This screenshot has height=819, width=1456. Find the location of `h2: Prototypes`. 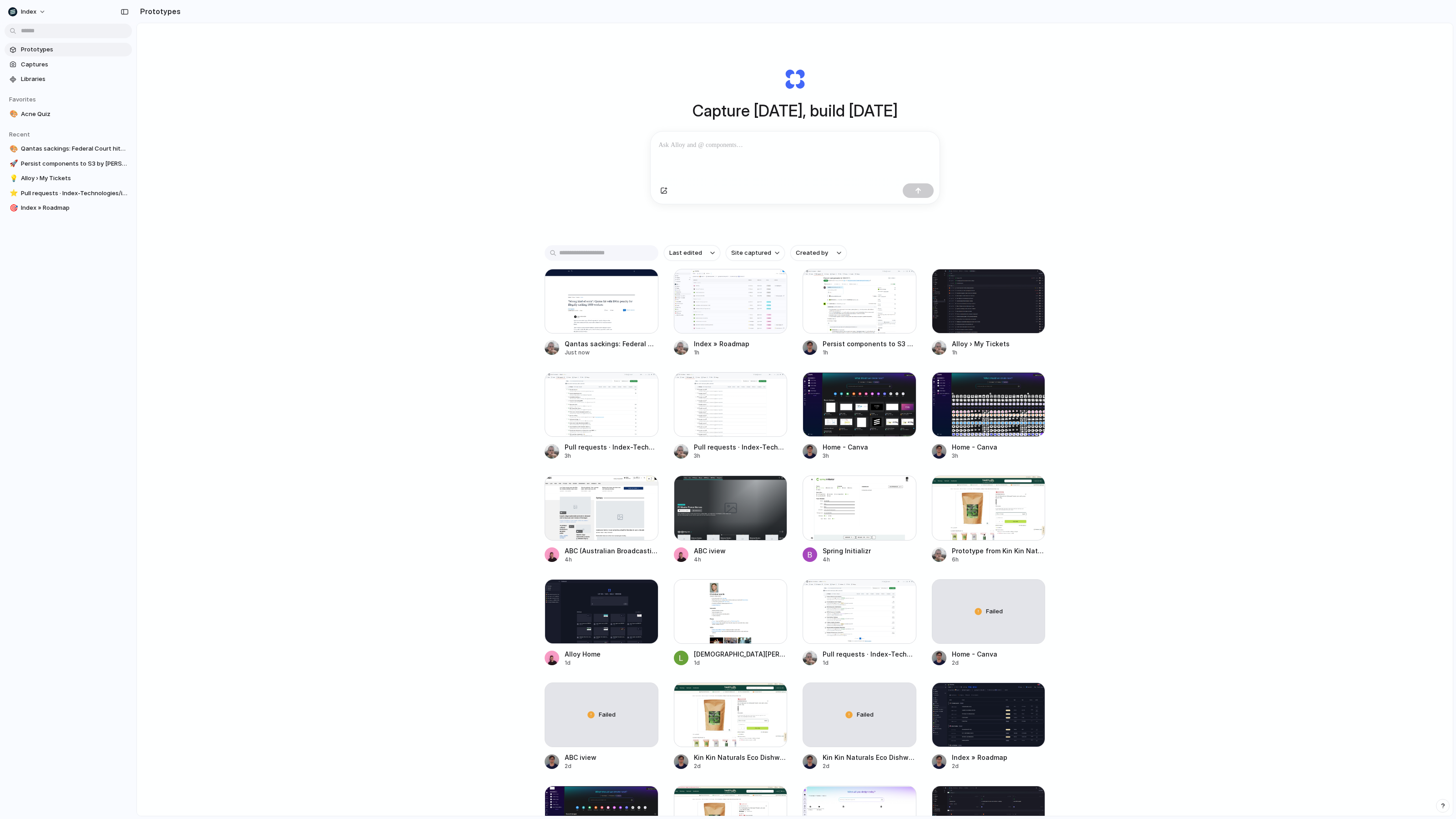

h2: Prototypes is located at coordinates (158, 12).